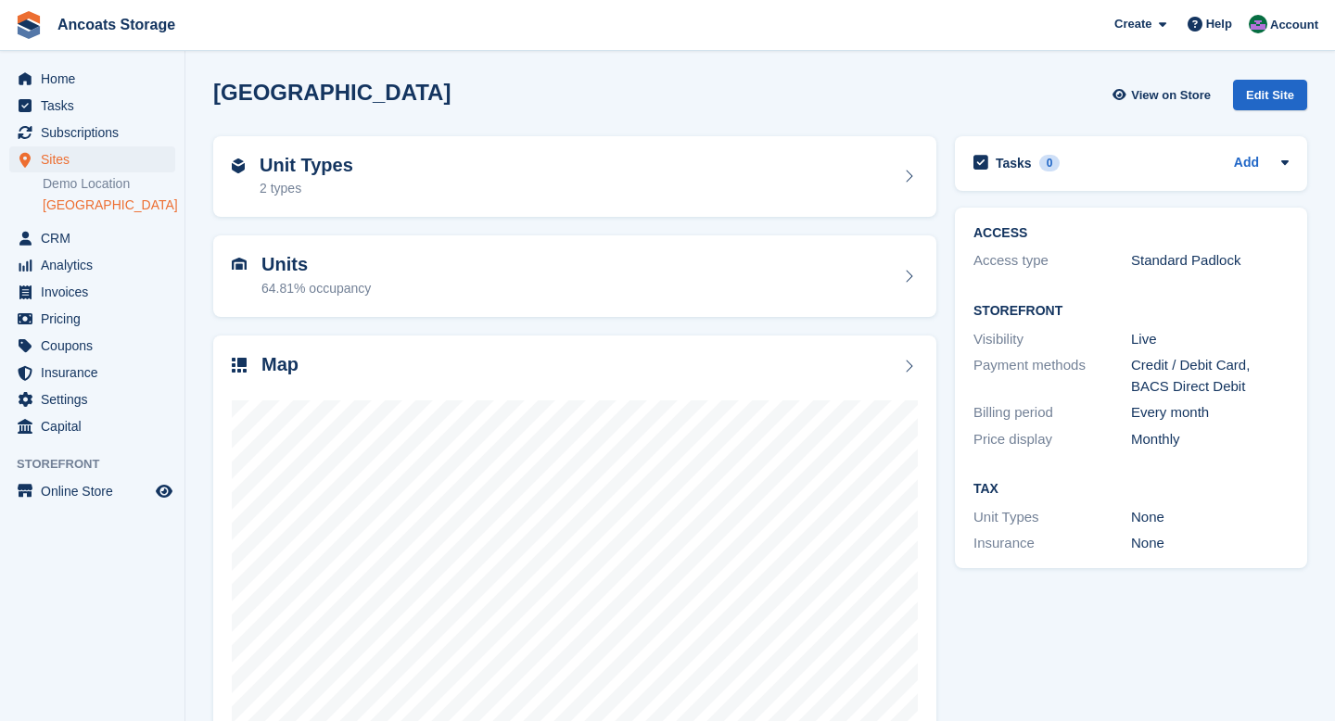  What do you see at coordinates (1131, 312) in the screenshot?
I see `h2: Storefront` at bounding box center [1131, 312].